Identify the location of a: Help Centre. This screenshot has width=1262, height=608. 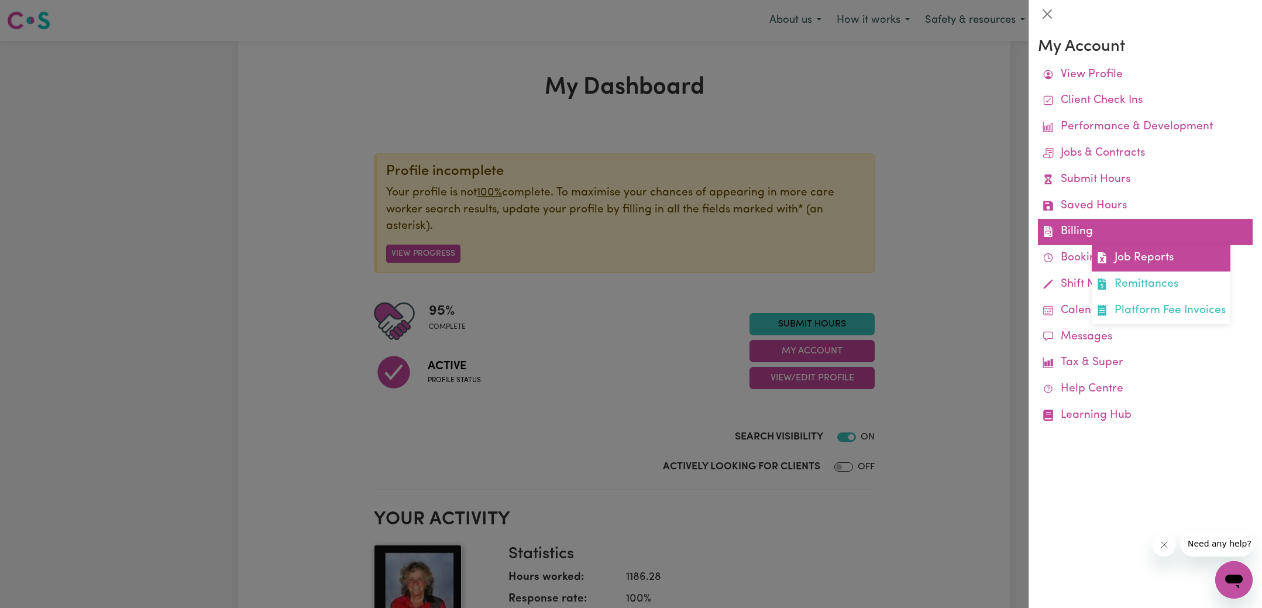
(1145, 389).